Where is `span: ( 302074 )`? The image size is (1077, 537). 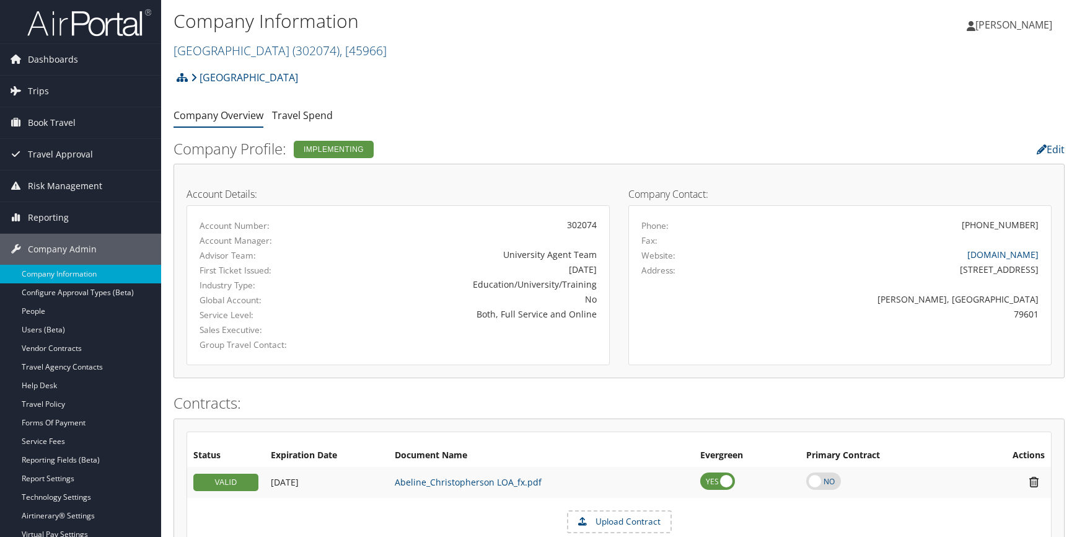
span: ( 302074 ) is located at coordinates (316, 50).